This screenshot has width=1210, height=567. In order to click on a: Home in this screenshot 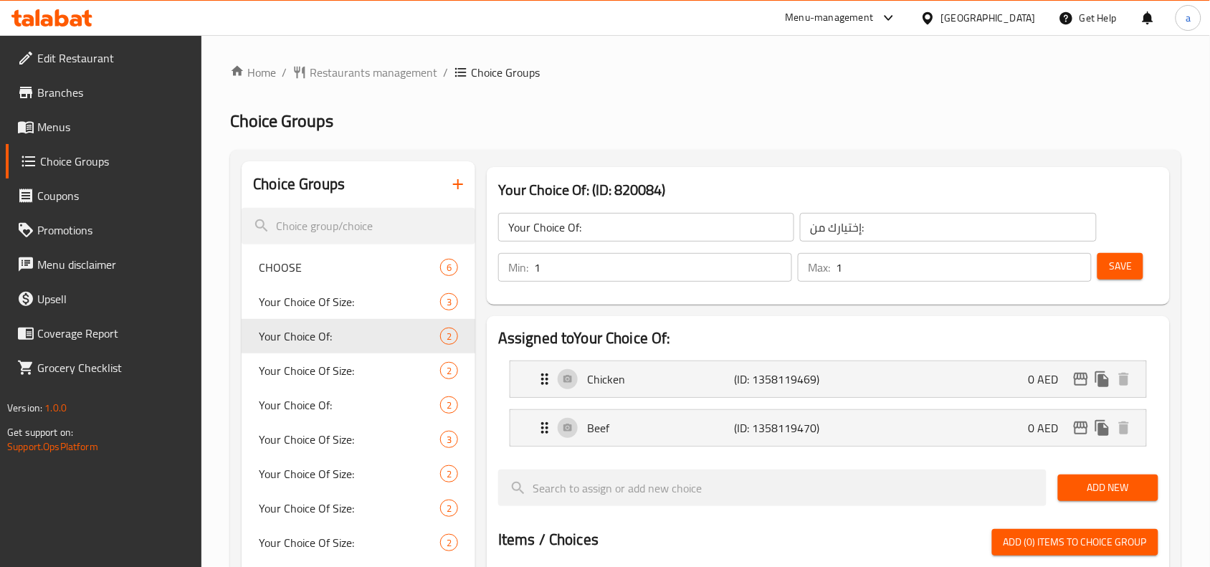, I will do `click(253, 72)`.